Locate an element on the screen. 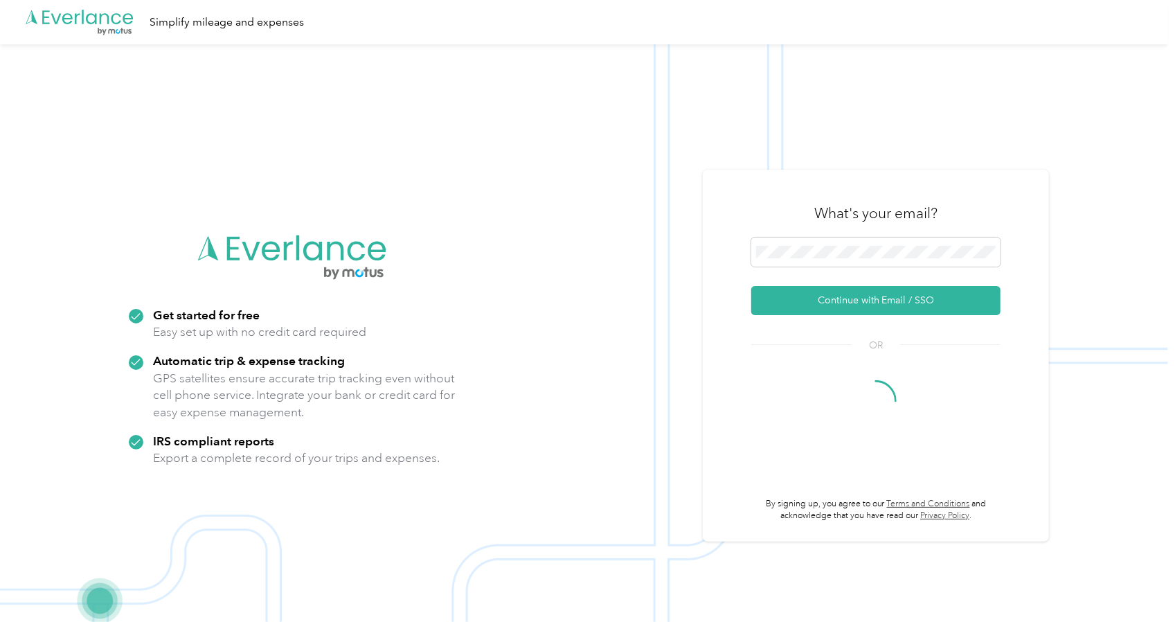 The image size is (1175, 622). strong: Automatic trip & expense tracking is located at coordinates (249, 360).